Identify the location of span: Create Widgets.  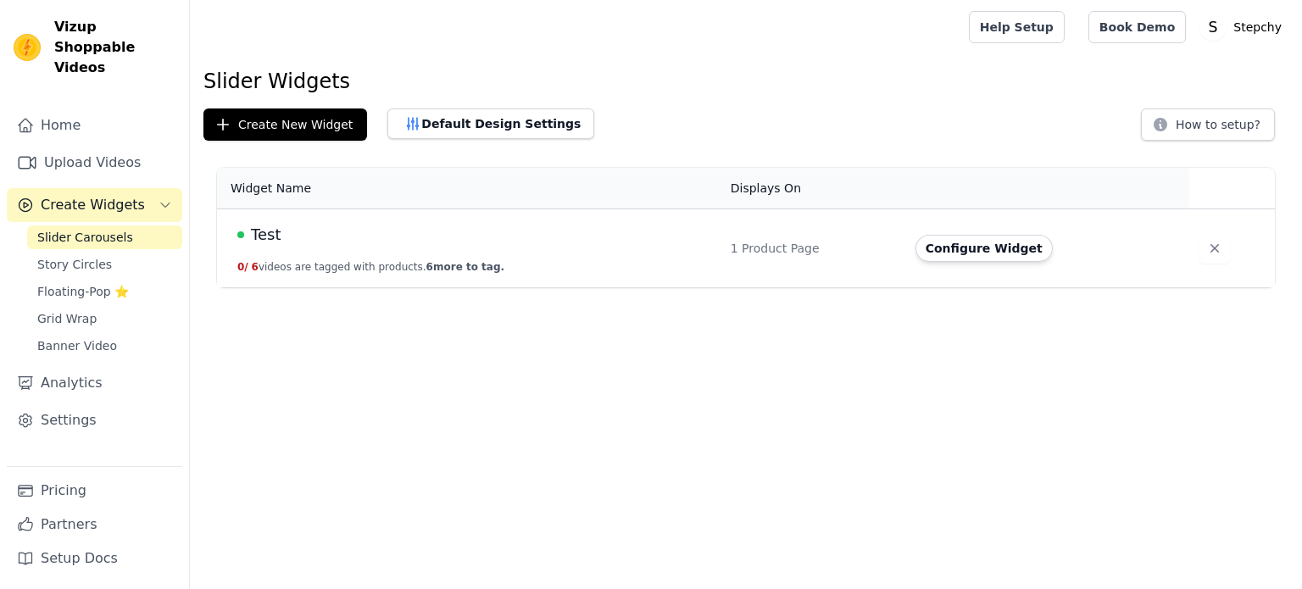
(92, 205).